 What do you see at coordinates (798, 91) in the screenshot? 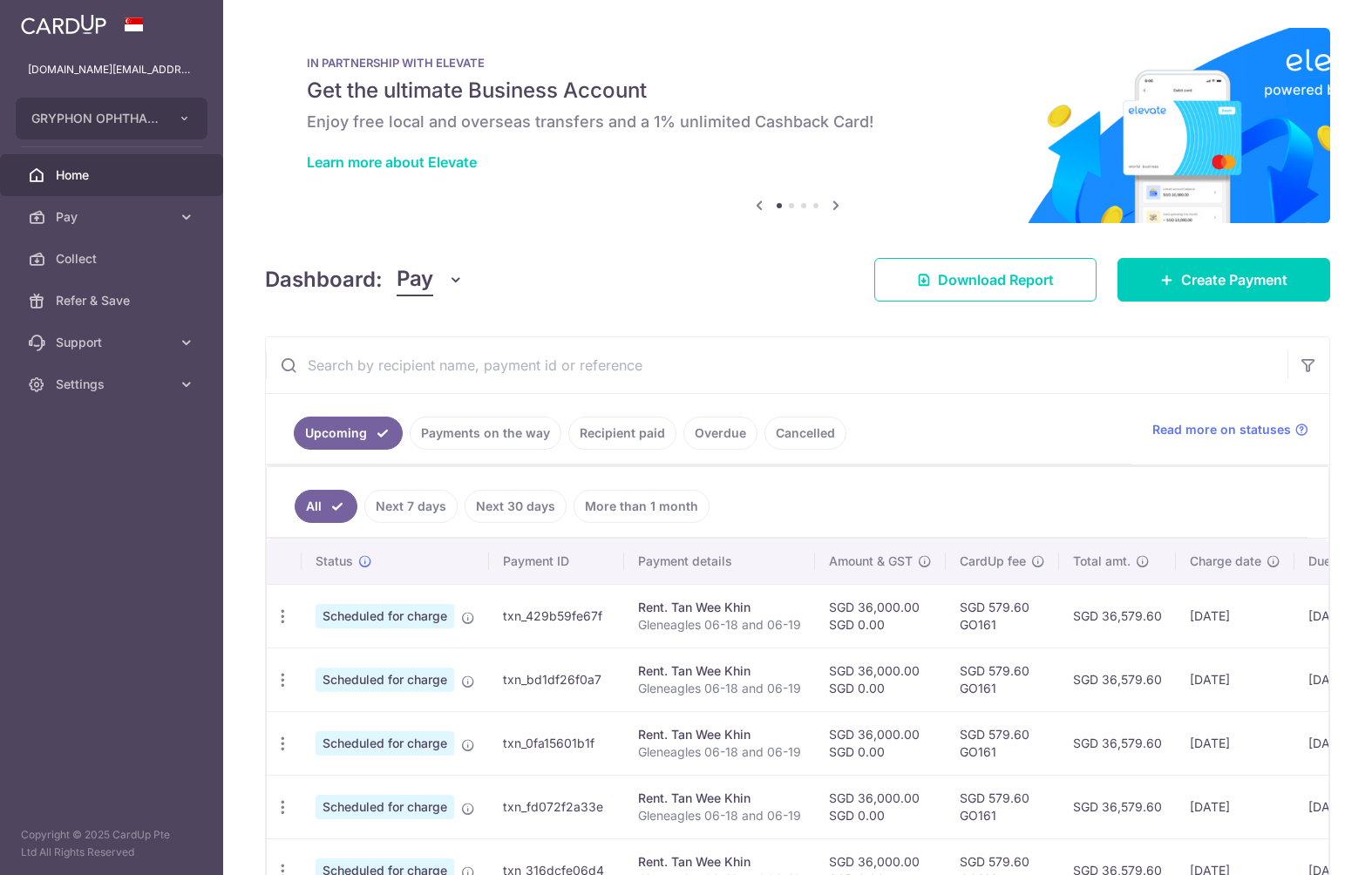
I see `h5: Get the ultimate Business Account` at bounding box center [798, 91].